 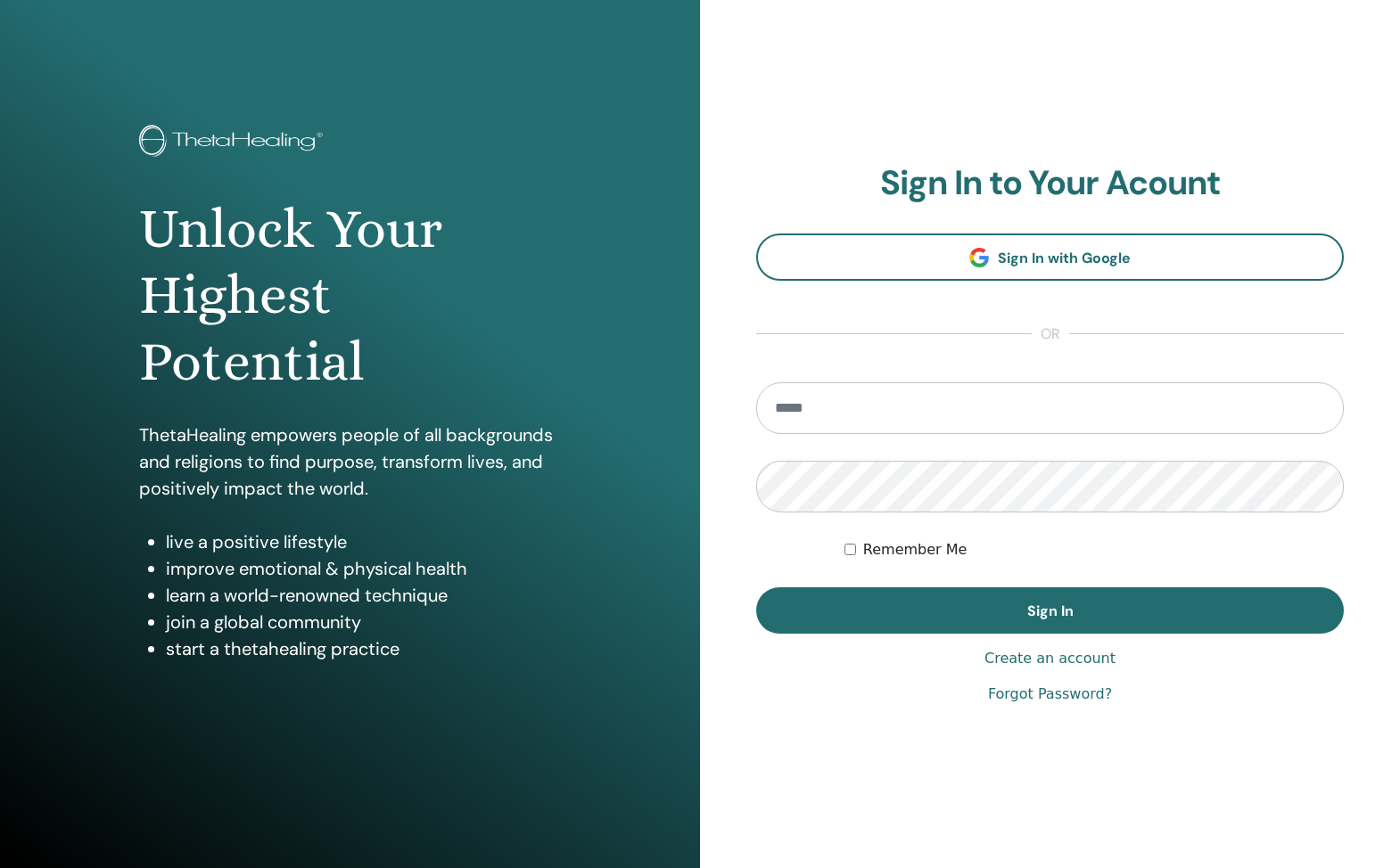 I want to click on li: start a thetahealing practice, so click(x=363, y=649).